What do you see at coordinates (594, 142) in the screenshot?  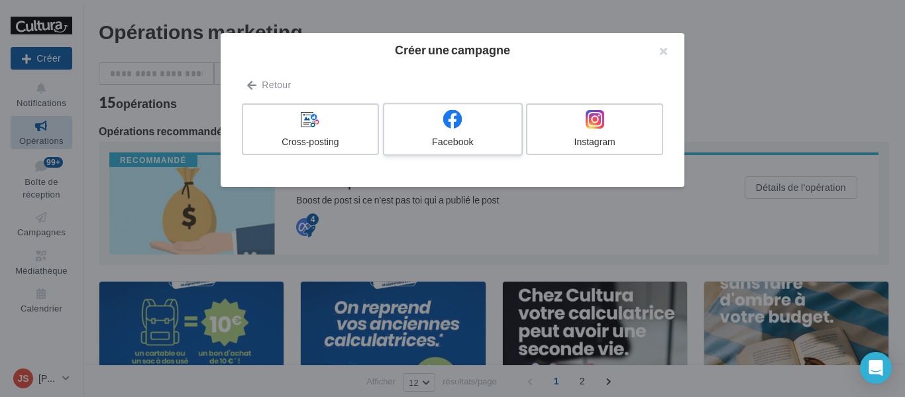 I see `div: Instagram` at bounding box center [594, 142].